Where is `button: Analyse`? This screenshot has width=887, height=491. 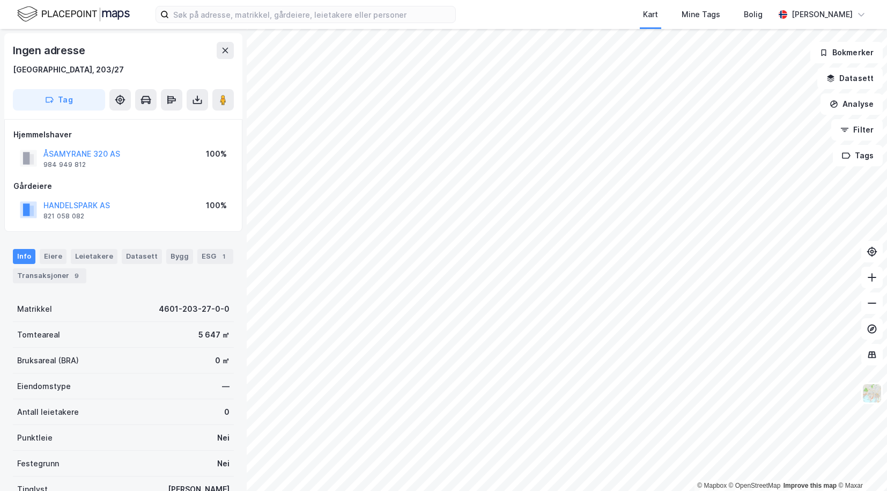
button: Analyse is located at coordinates (852, 104).